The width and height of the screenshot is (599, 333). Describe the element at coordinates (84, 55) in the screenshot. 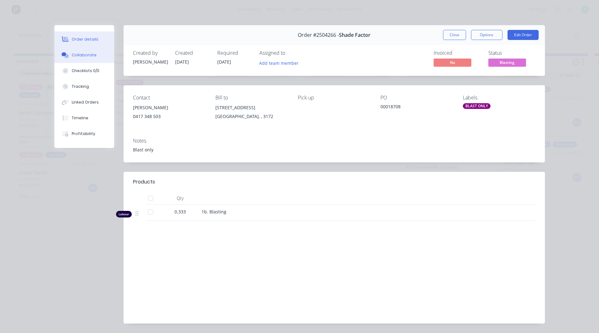

I see `div: Collaborate` at that location.